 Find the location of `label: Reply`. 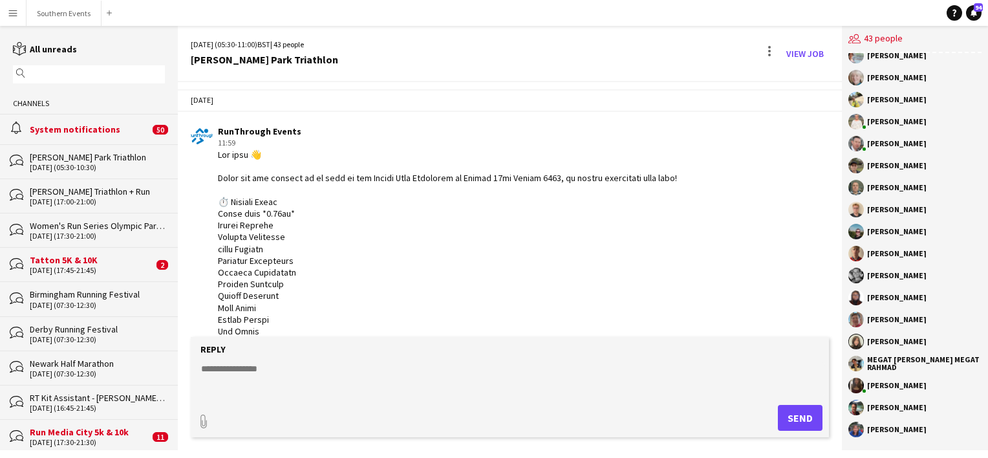

label: Reply is located at coordinates (213, 349).